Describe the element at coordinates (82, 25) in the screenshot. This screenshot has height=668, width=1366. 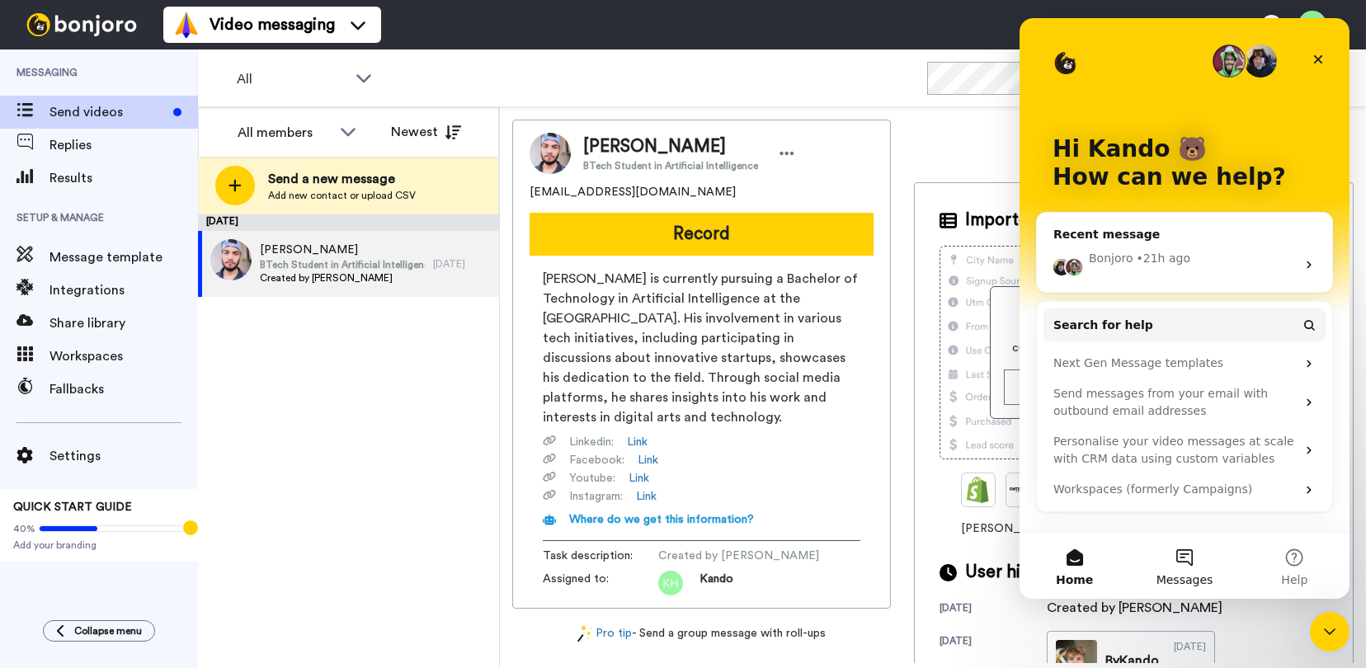
I see `img: bj-logo-header-white.svg` at that location.